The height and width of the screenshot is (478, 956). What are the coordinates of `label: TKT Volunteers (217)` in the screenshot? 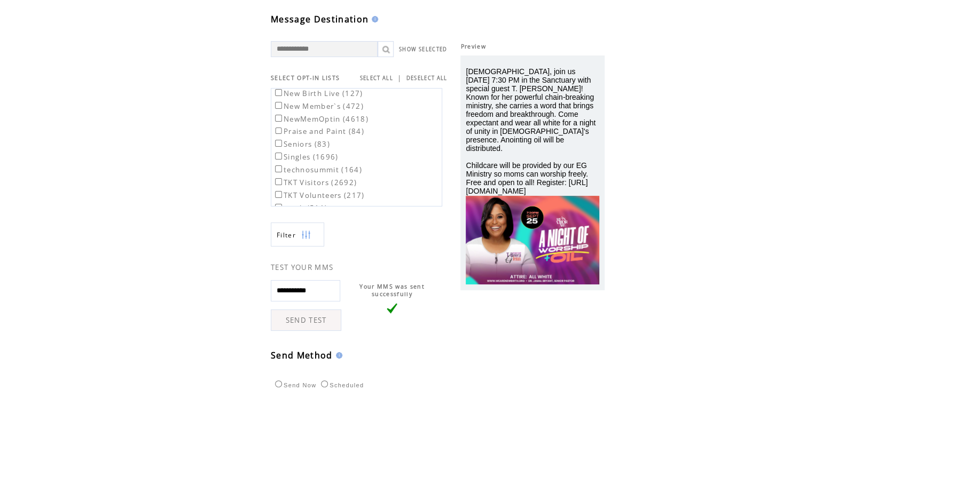 It's located at (319, 195).